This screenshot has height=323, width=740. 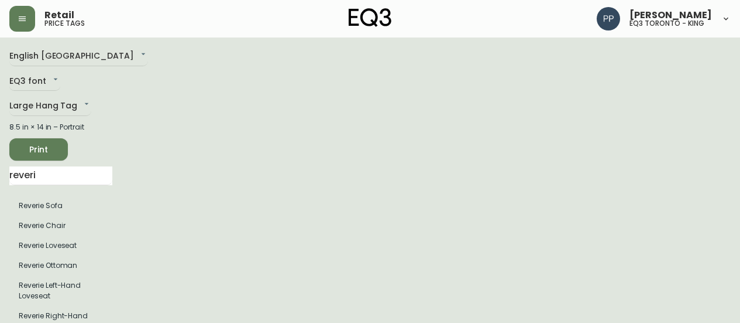 I want to click on img: 93ed64739deb6bac3372f15ae91c6632, so click(x=609, y=19).